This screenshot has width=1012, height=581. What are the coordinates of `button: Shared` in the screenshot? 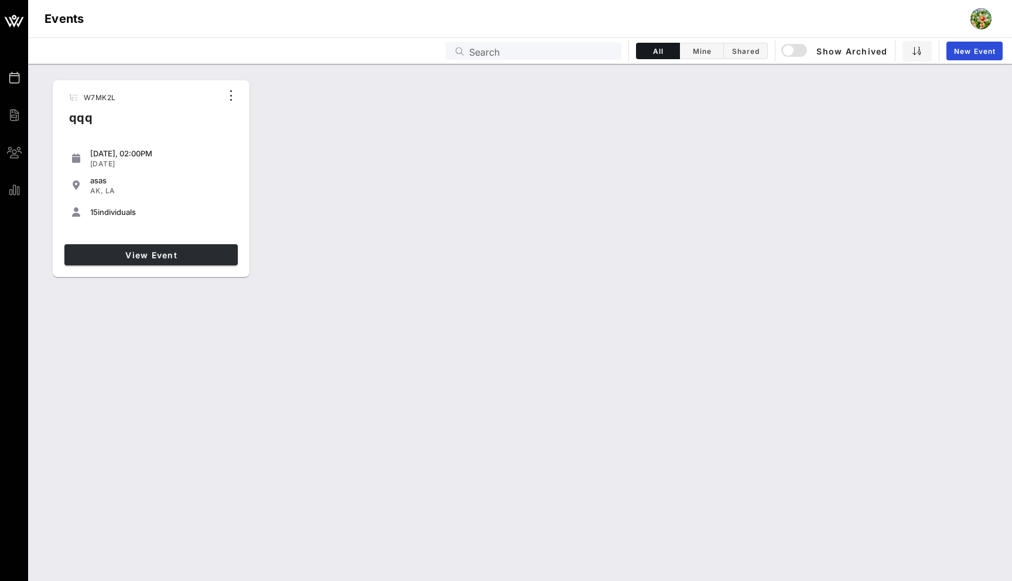 It's located at (745, 51).